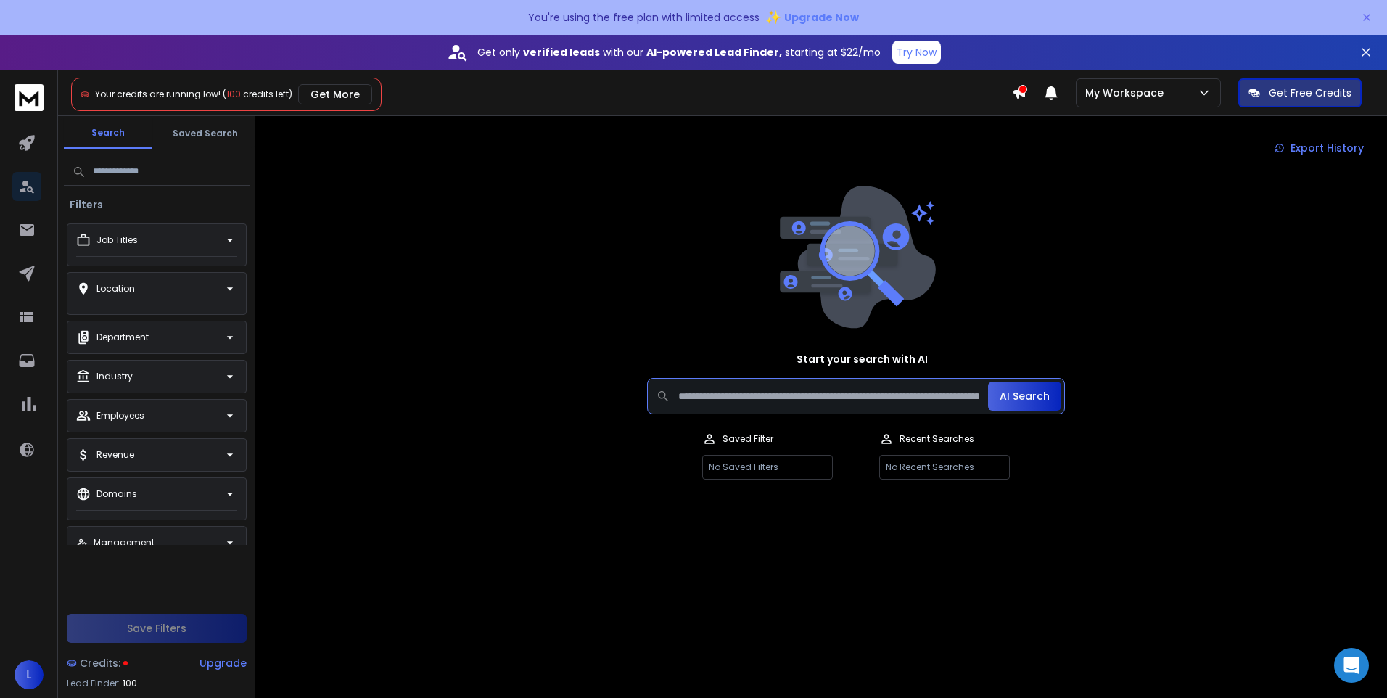  I want to click on p: My Workspace, so click(1128, 93).